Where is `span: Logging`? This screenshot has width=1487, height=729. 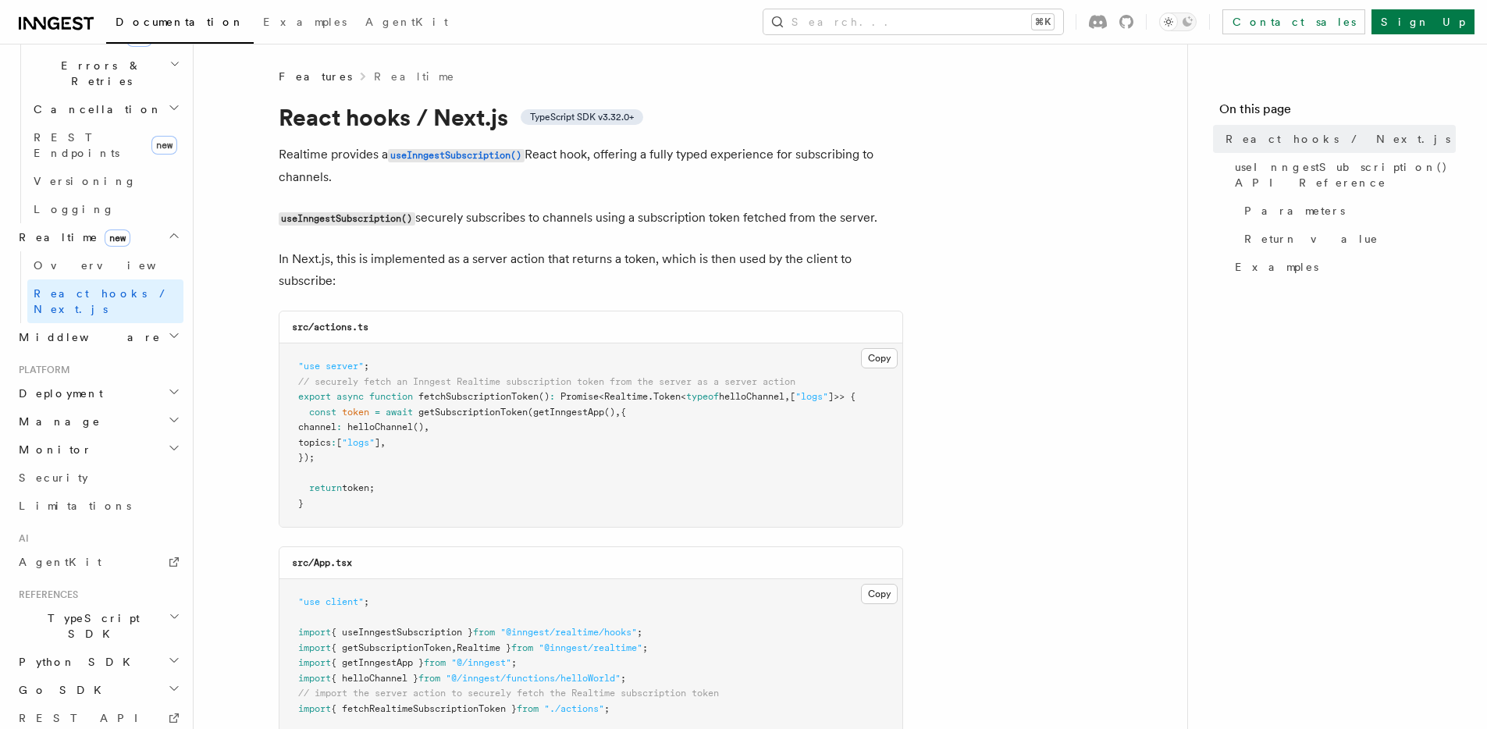
span: Logging is located at coordinates (74, 209).